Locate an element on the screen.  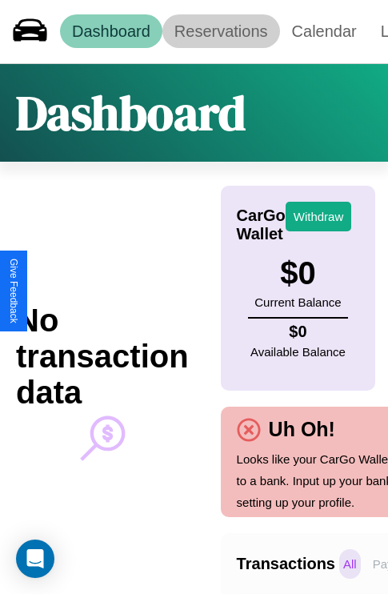
h4: Uh Oh! is located at coordinates (302, 429).